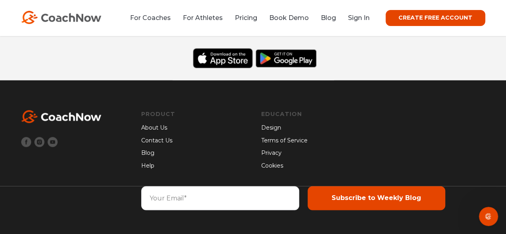 The image size is (506, 234). Describe the element at coordinates (61, 17) in the screenshot. I see `img: CoachNow Logo` at that location.